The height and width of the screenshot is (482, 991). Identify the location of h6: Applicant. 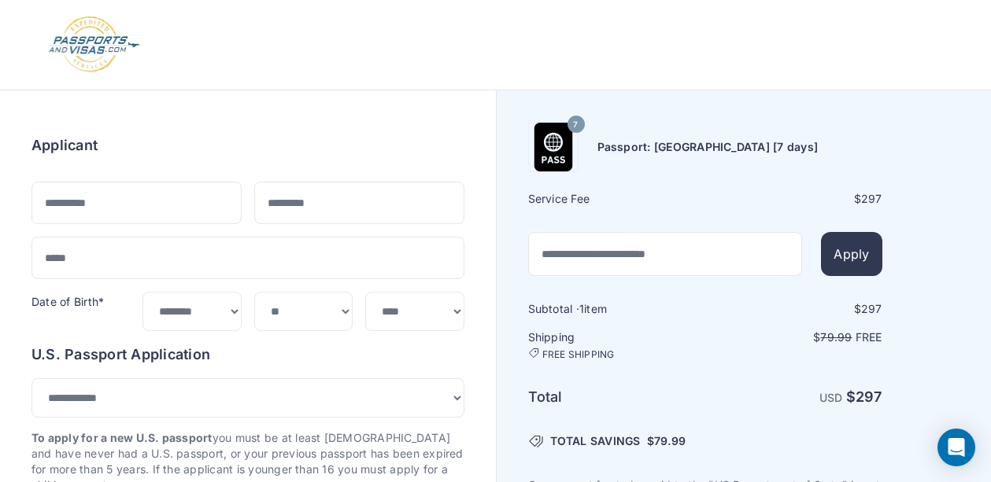
(65, 146).